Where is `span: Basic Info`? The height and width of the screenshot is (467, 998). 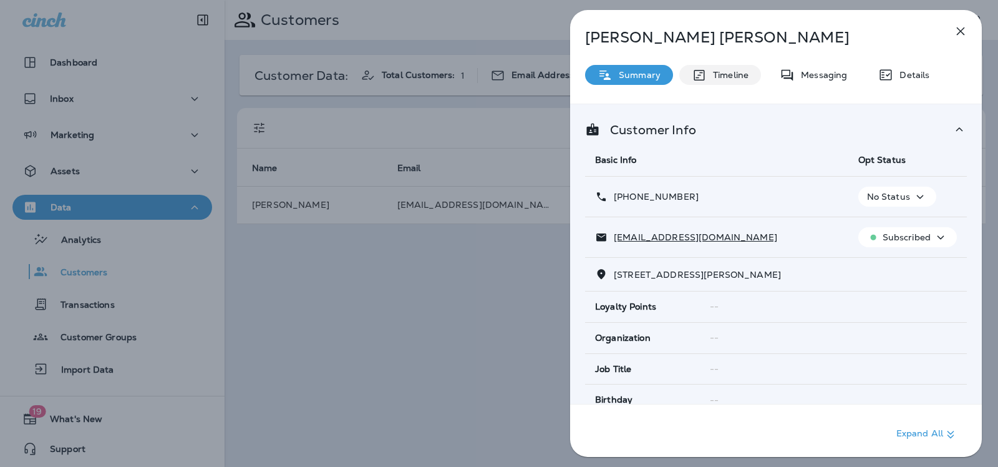
span: Basic Info is located at coordinates (616, 160).